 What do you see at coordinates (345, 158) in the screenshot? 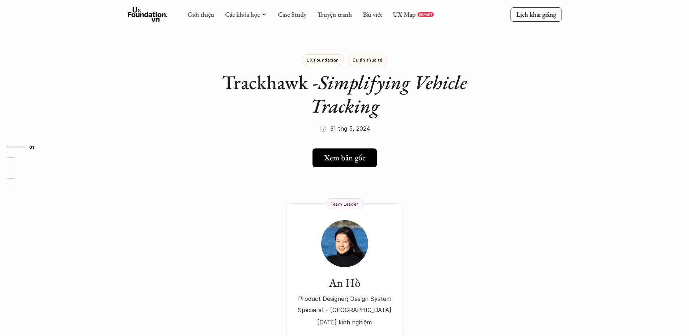
I see `a: Xem bản gốc` at bounding box center [345, 158].